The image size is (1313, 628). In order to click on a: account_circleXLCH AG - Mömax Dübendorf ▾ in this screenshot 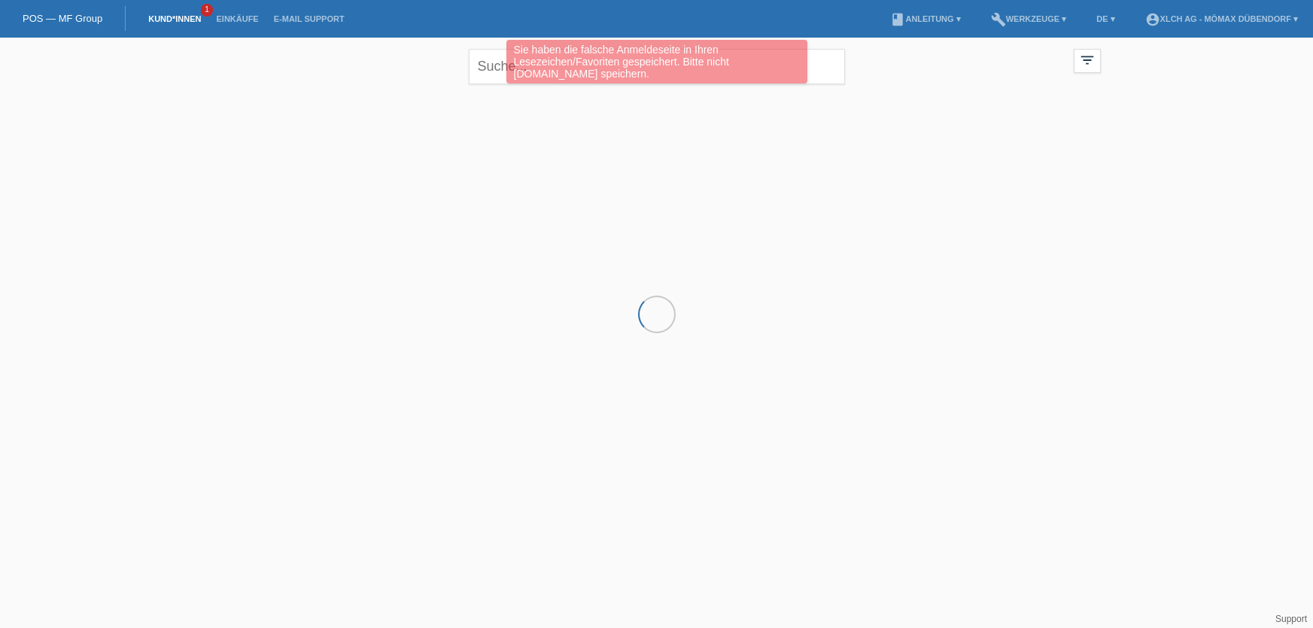, I will do `click(1221, 19)`.